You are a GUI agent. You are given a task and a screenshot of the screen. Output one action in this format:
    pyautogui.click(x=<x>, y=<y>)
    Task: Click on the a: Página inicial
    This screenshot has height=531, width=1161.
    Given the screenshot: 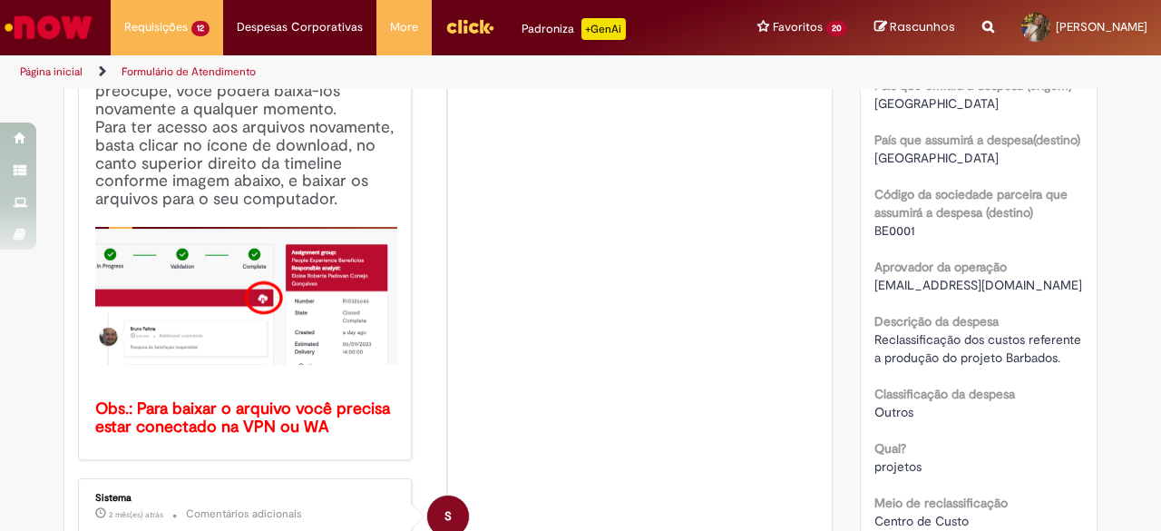 What is the action you would take?
    pyautogui.click(x=51, y=72)
    